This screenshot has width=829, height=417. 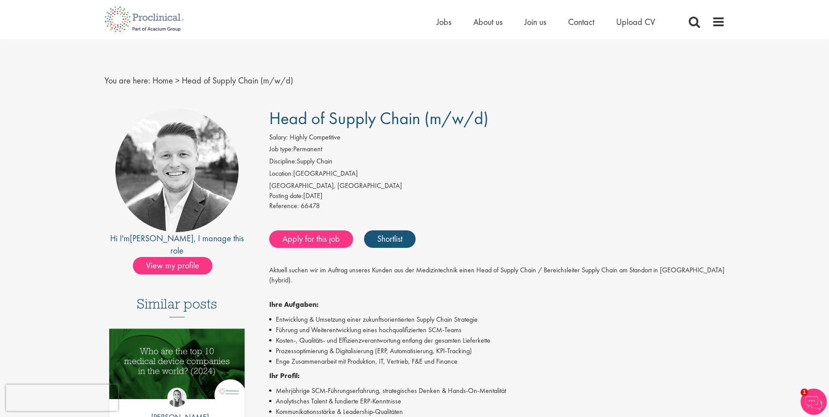 I want to click on label: Location:, so click(x=281, y=174).